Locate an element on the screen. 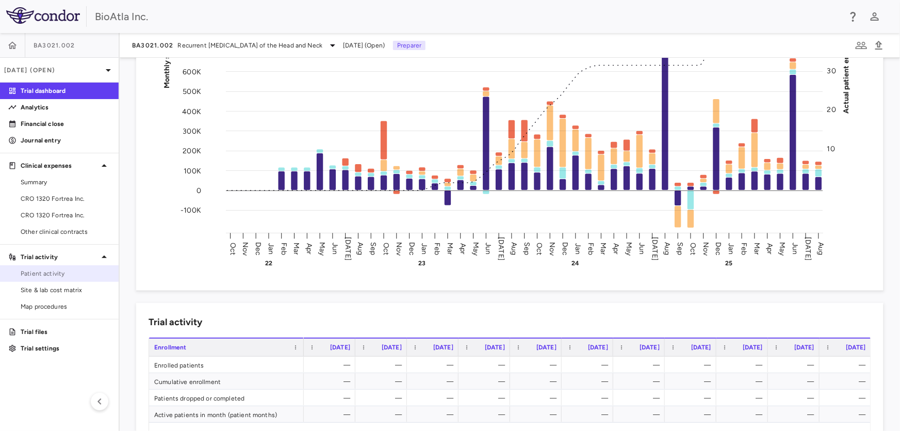  span: Site & lab cost matrix is located at coordinates (65, 290).